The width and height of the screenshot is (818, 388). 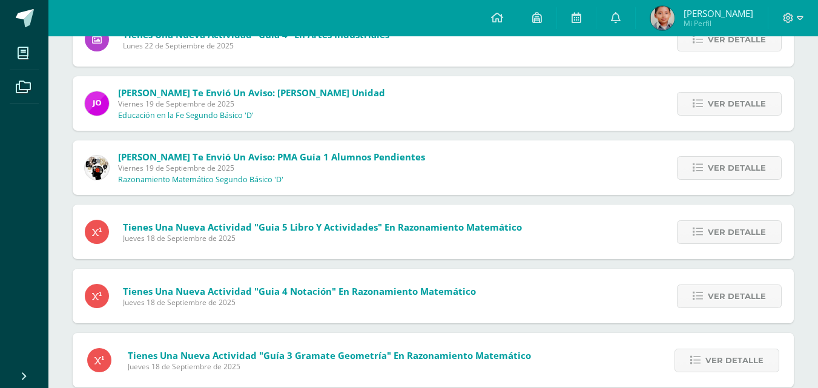 I want to click on p: Razonamiento Matemático Segundo Básico 'D', so click(x=201, y=180).